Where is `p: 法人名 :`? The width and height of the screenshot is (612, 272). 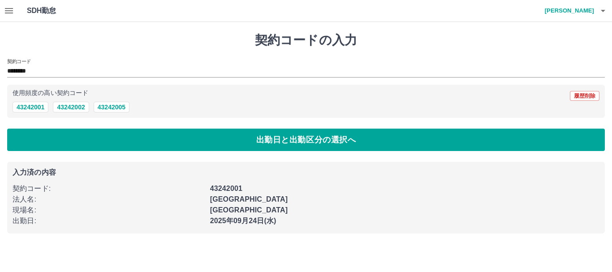
p: 法人名 : is located at coordinates (108, 199).